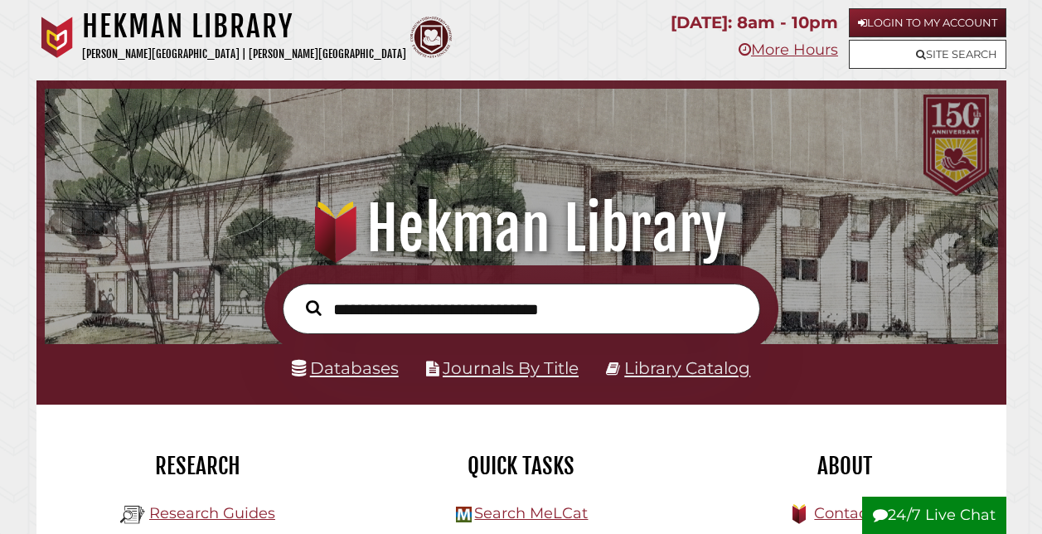  I want to click on h2: About, so click(844, 466).